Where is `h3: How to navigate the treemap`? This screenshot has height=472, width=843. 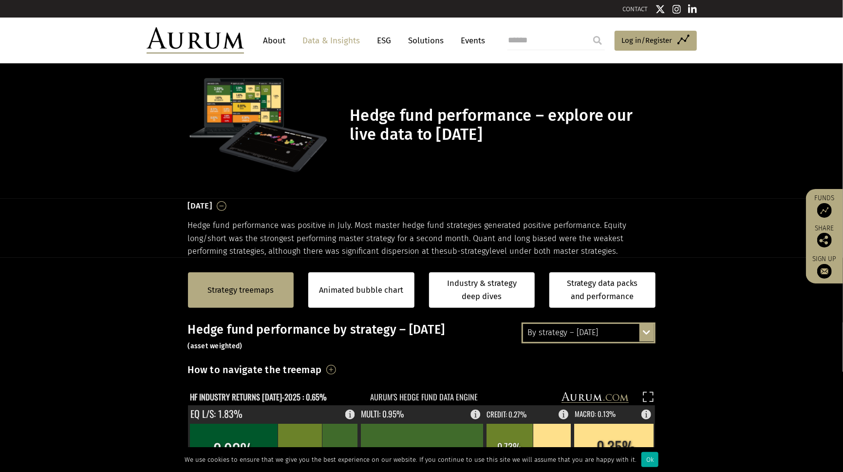
h3: How to navigate the treemap is located at coordinates (255, 370).